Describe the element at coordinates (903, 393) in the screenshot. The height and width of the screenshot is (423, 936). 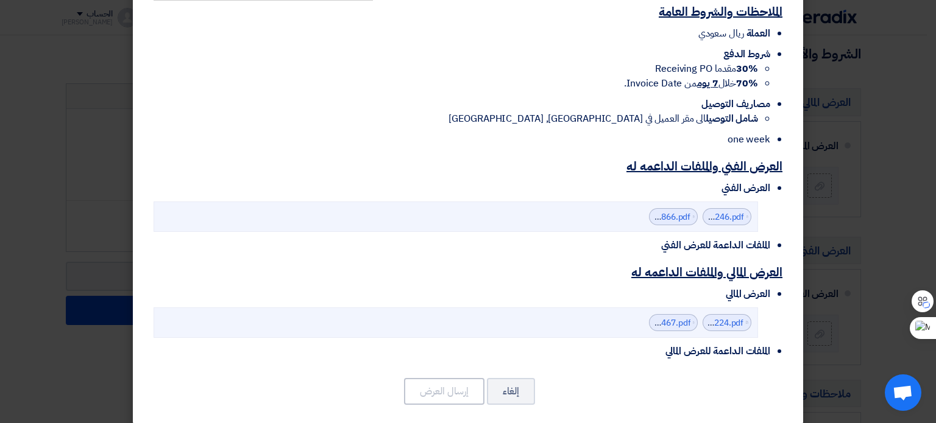
I see `div: Open chat` at that location.